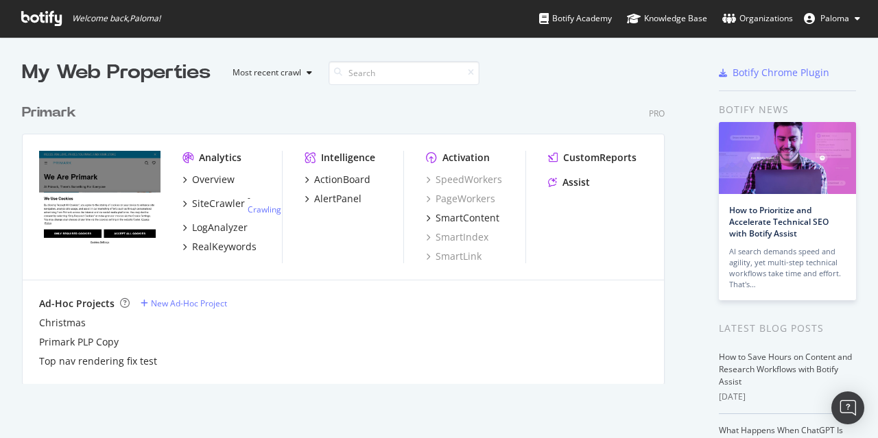 The width and height of the screenshot is (878, 438). Describe the element at coordinates (787, 158) in the screenshot. I see `img: How to Prioritize and Accelerate Technical SEO with Botify Assist` at that location.